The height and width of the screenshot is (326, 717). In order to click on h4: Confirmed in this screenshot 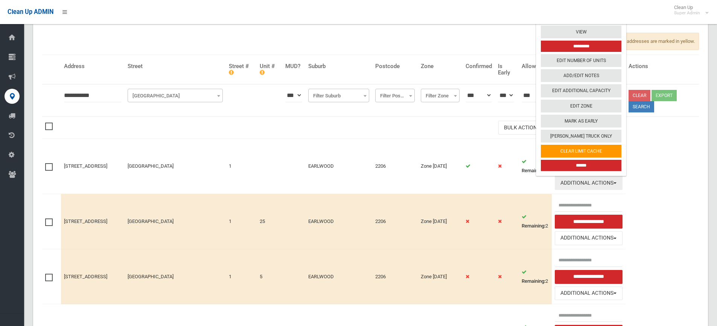, I will do `click(479, 66)`.